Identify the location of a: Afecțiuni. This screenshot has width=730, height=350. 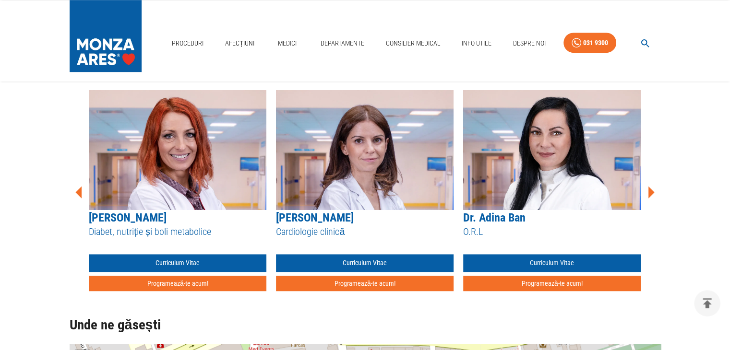
(240, 43).